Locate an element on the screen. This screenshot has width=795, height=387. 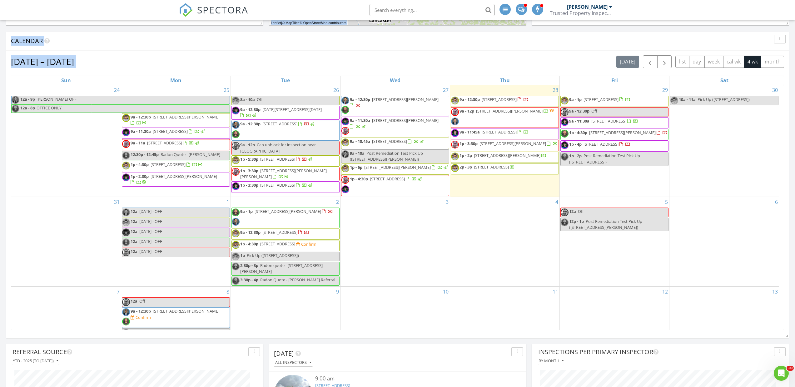
div: Trusted Property Inspections, LLC is located at coordinates (581, 13).